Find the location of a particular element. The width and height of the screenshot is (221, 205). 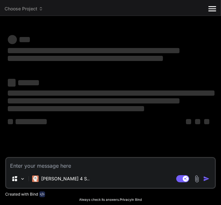

img: Pick Models is located at coordinates (22, 179).